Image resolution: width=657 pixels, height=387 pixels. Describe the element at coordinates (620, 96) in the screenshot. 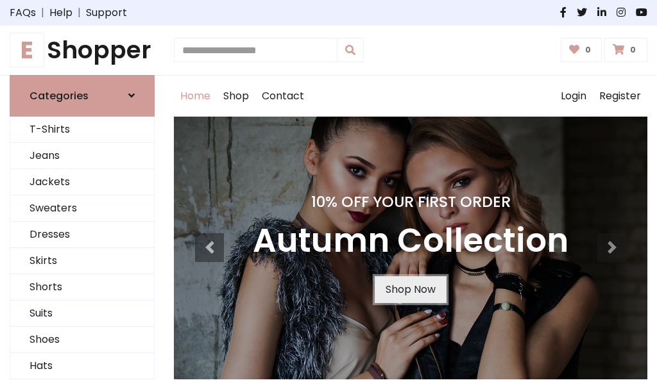

I see `a: Register` at that location.